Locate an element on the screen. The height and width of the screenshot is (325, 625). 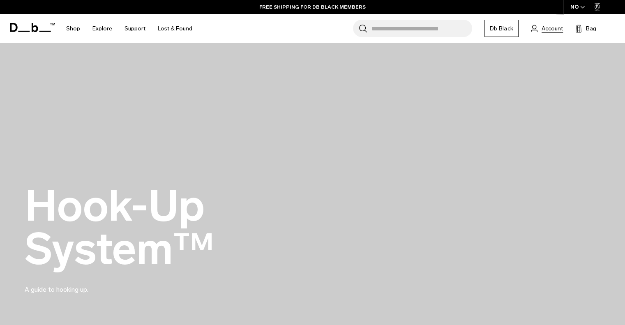
a: Support is located at coordinates (135, 28).